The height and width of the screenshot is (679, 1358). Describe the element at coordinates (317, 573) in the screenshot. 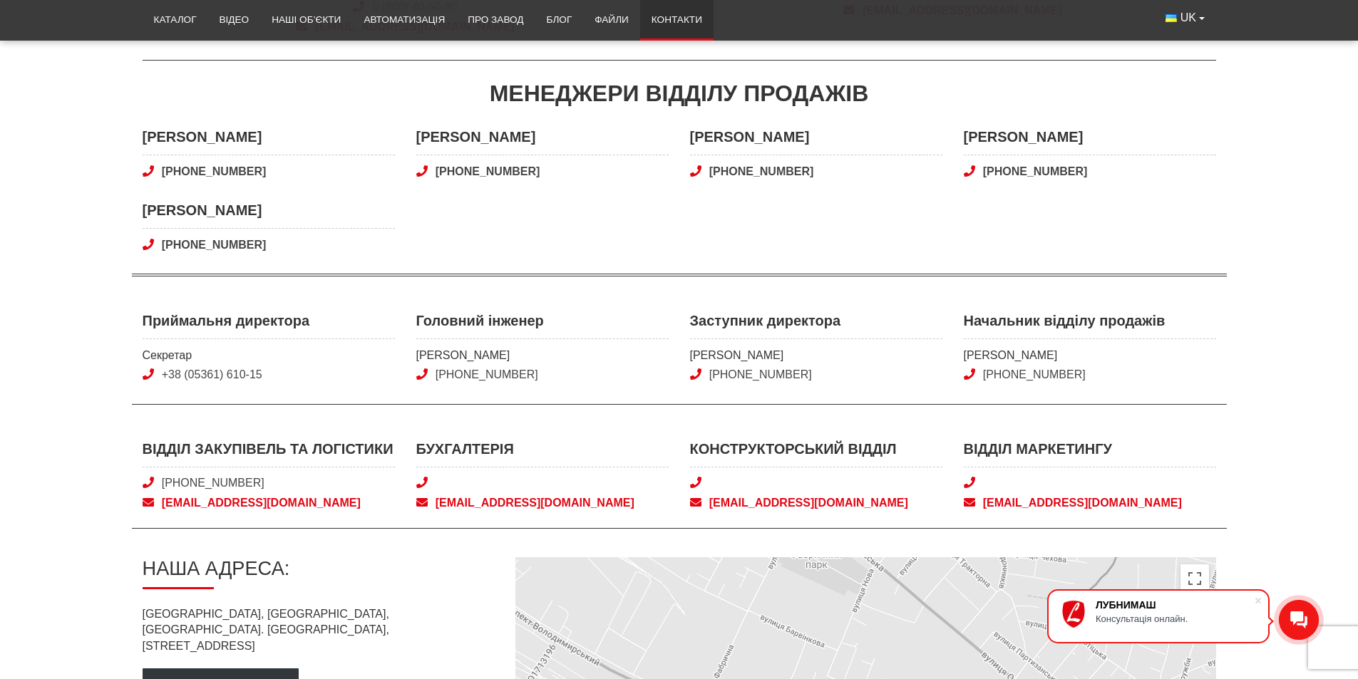

I see `h2: Наша адреса:` at that location.